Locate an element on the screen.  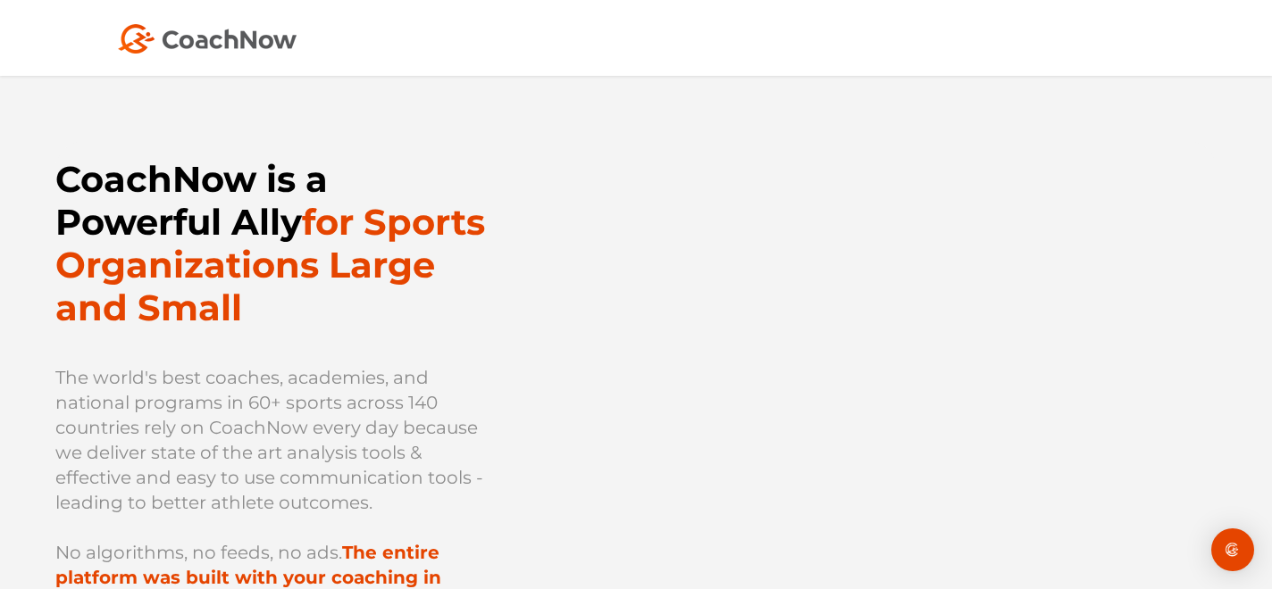
img: Coach Now is located at coordinates (207, 38).